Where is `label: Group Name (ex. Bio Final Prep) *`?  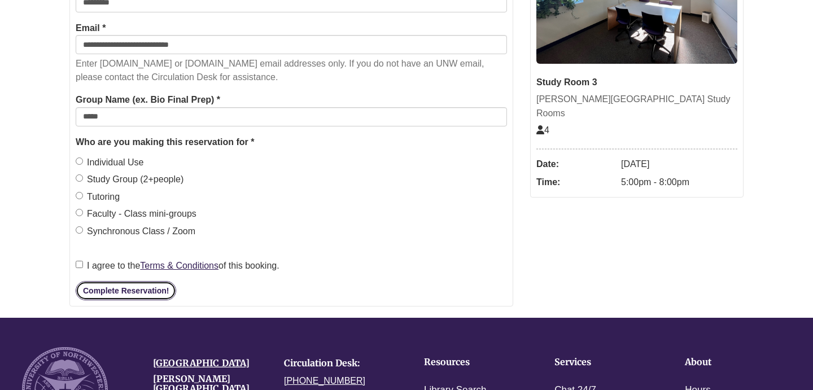 label: Group Name (ex. Bio Final Prep) * is located at coordinates (148, 100).